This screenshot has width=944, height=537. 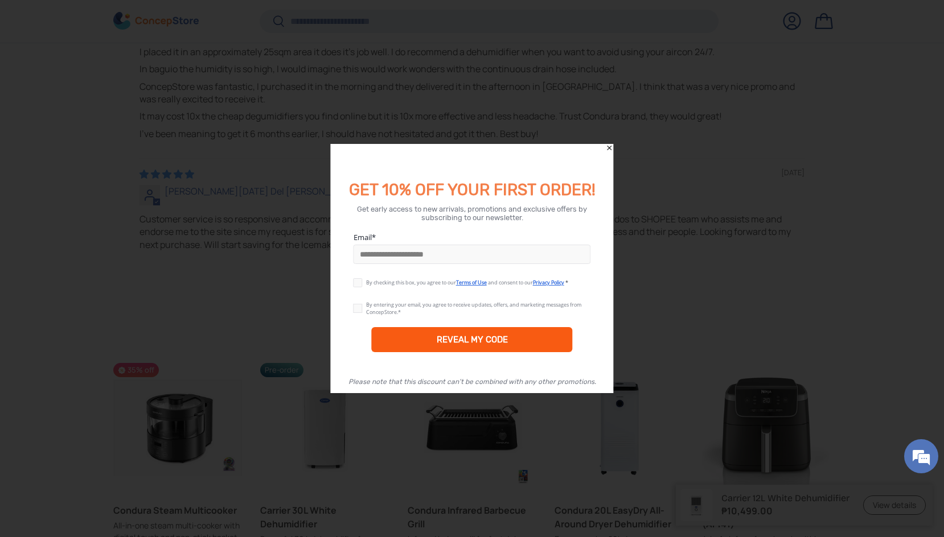 What do you see at coordinates (112, 201) in the screenshot?
I see `span: We're online!` at bounding box center [112, 201].